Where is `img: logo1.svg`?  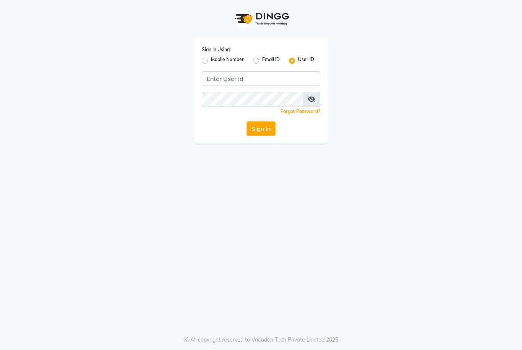
img: logo1.svg is located at coordinates (261, 19).